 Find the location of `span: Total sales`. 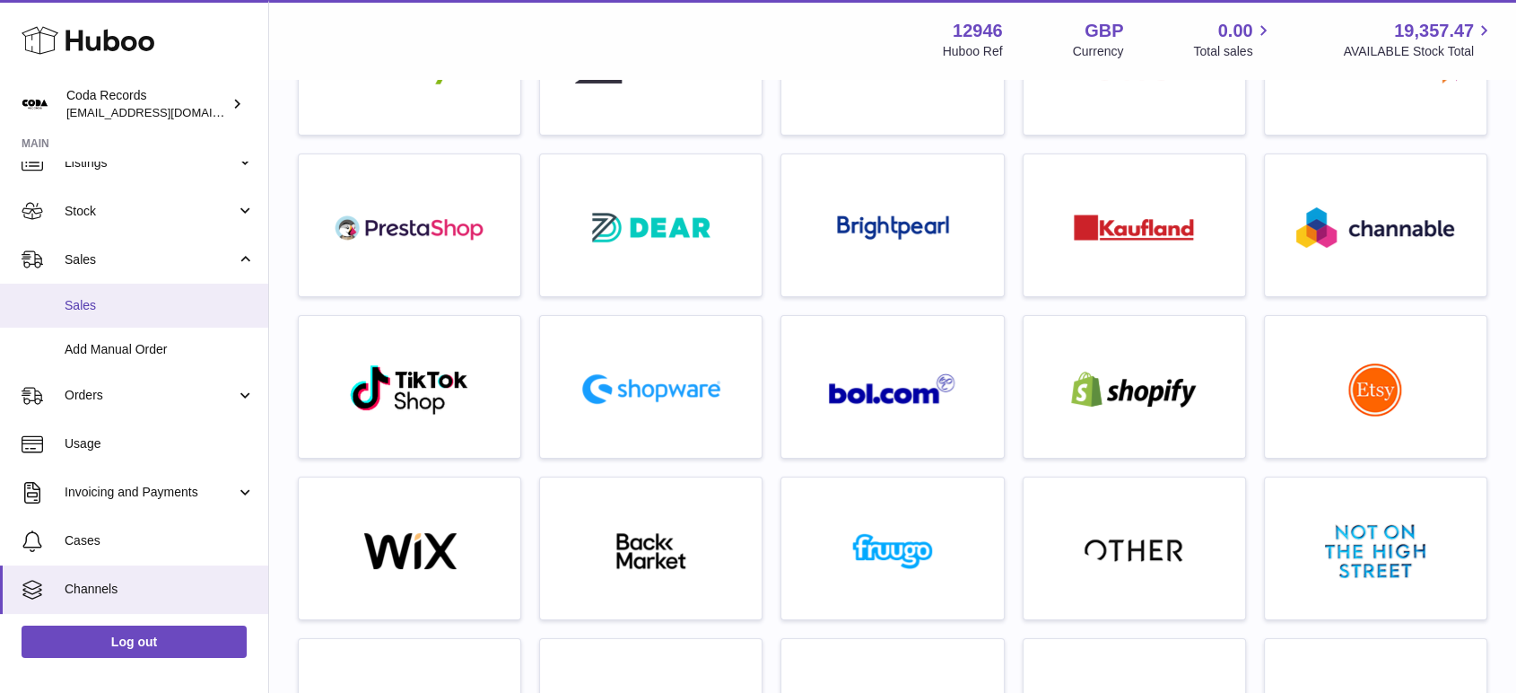

span: Total sales is located at coordinates (1233, 51).